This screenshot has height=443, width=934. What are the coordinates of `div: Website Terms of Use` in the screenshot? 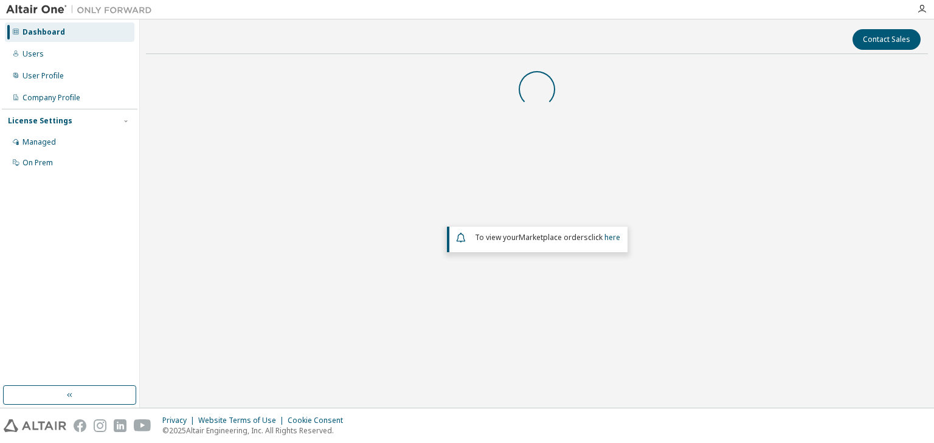 It's located at (243, 421).